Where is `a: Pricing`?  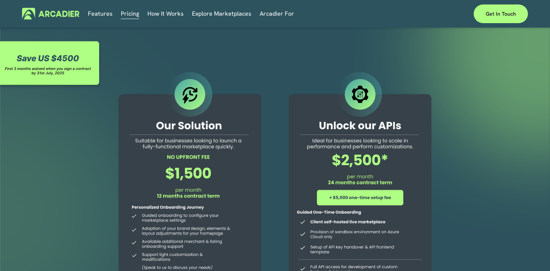 a: Pricing is located at coordinates (130, 13).